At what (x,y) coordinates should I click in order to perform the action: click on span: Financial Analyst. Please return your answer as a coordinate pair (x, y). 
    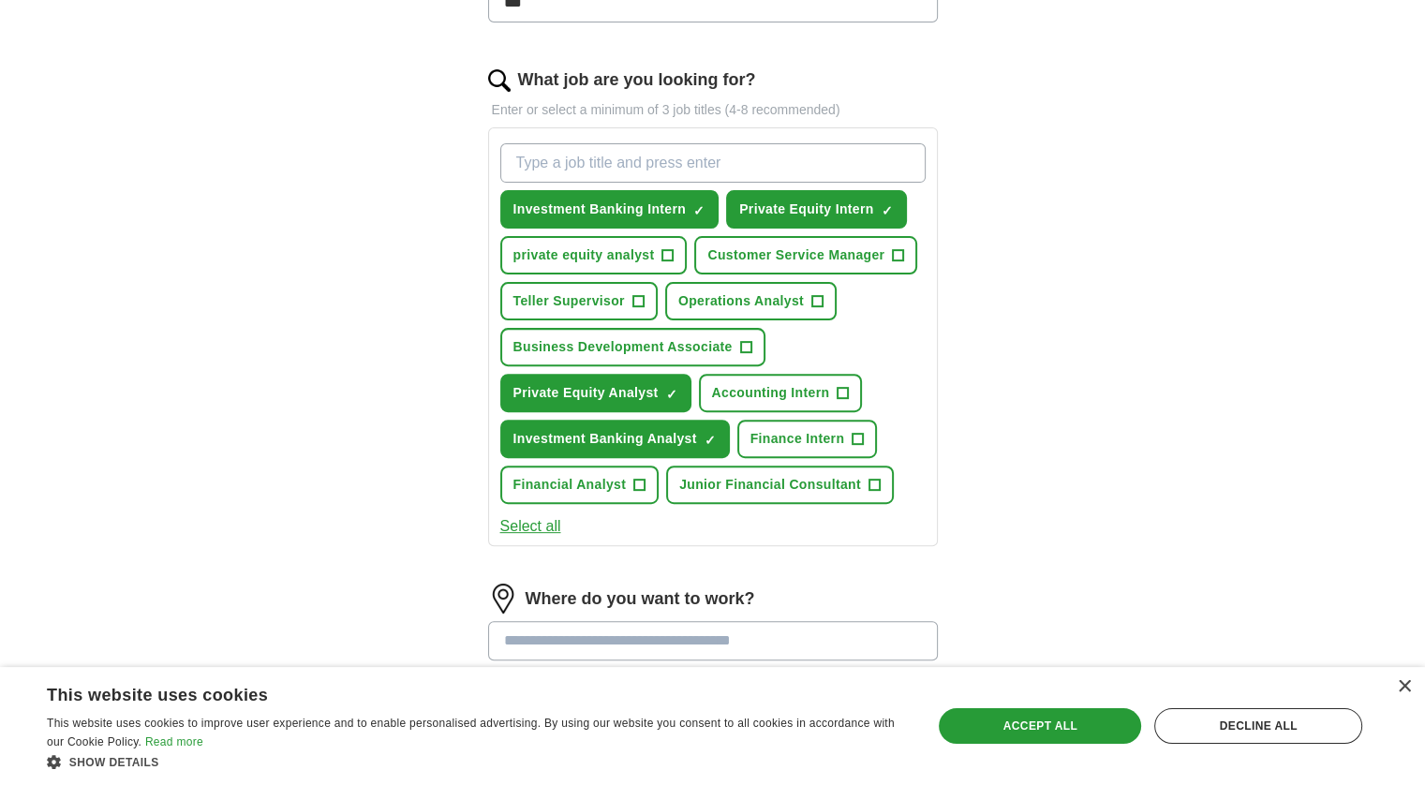
    Looking at the image, I should click on (570, 484).